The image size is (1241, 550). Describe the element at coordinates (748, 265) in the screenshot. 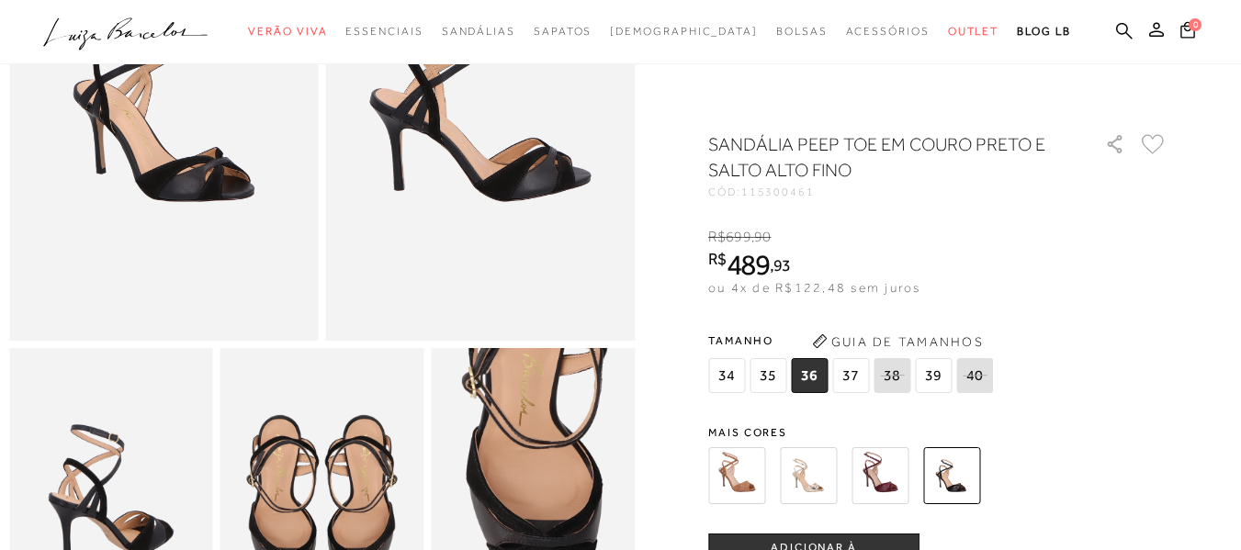

I see `span: 489` at that location.